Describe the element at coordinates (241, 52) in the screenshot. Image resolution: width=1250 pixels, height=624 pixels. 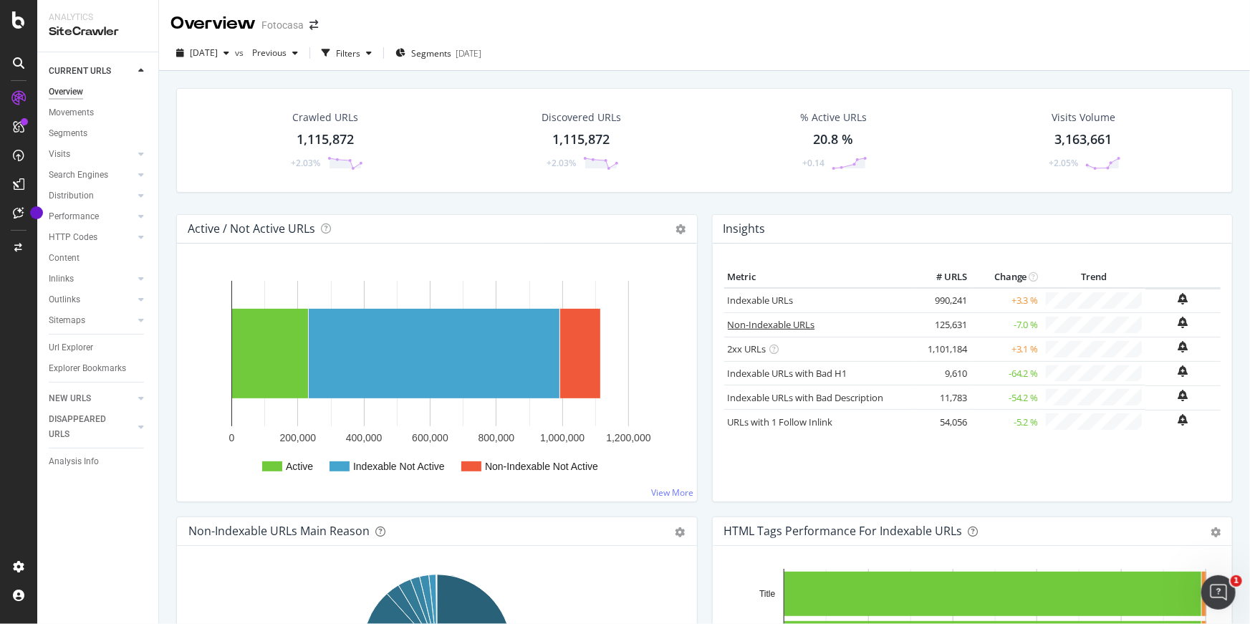
I see `span: vs` at that location.